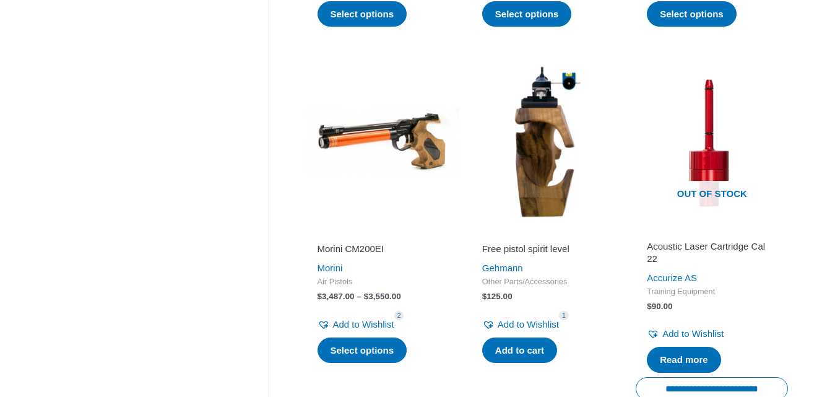 Image resolution: width=835 pixels, height=397 pixels. What do you see at coordinates (712, 195) in the screenshot?
I see `span: Out of stock` at bounding box center [712, 195].